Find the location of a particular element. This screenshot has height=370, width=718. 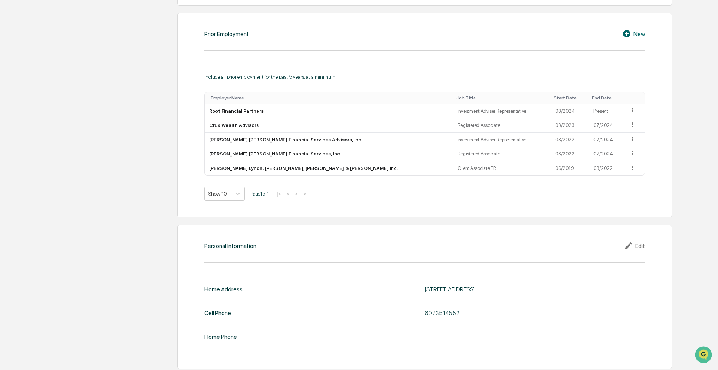

div: Cell Phone is located at coordinates (218, 313).